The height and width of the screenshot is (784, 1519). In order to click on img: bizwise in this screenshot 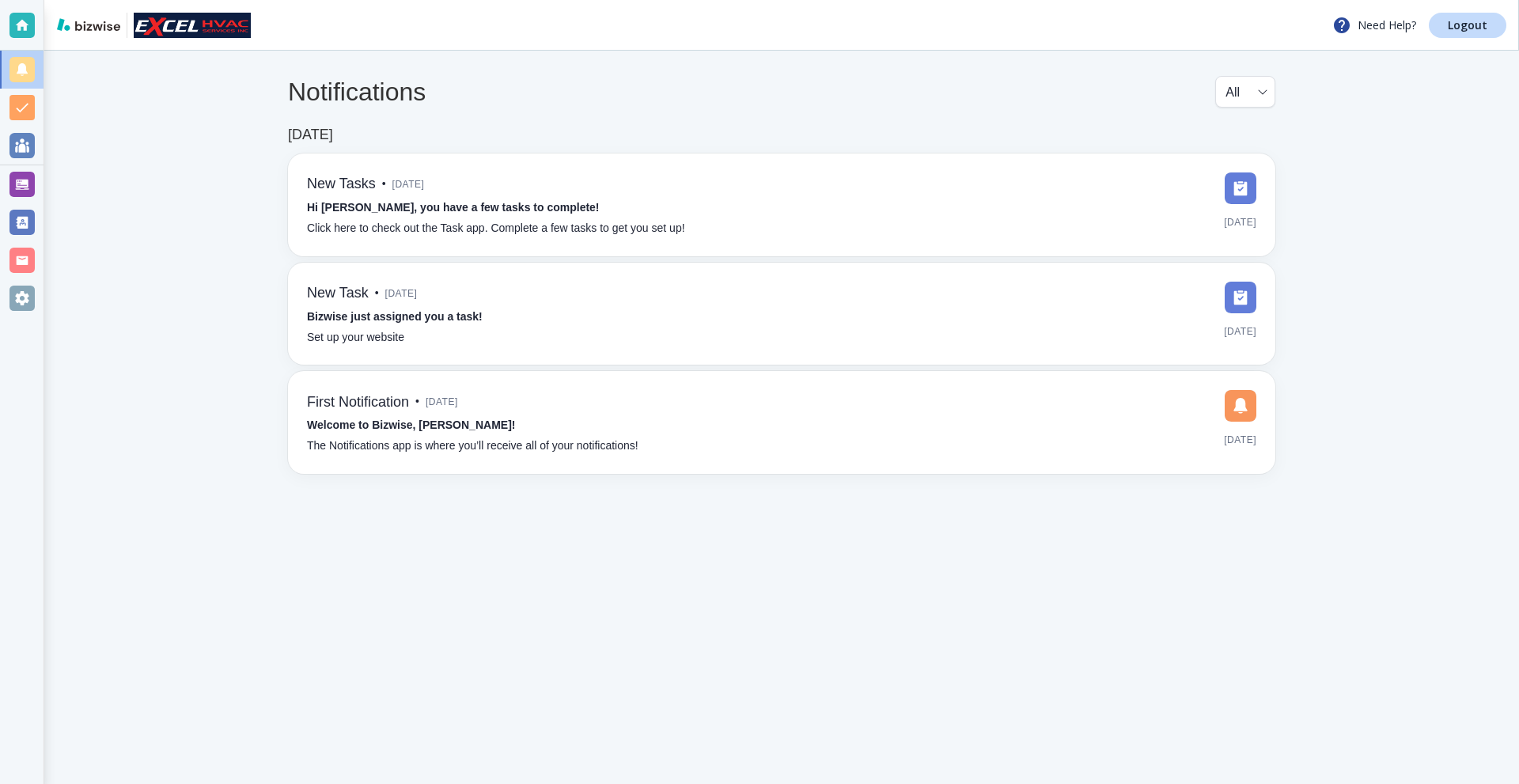, I will do `click(89, 25)`.